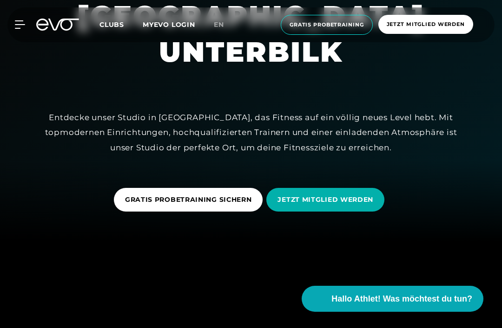  Describe the element at coordinates (401, 299) in the screenshot. I see `span: Hallo Athlet! Was möchtest du tun?` at that location.